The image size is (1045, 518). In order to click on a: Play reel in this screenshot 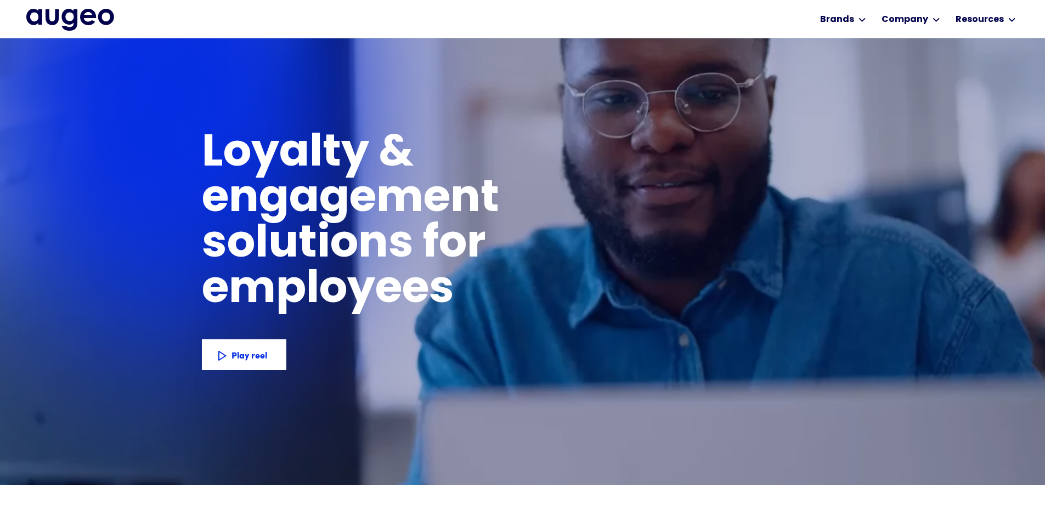, I will do `click(244, 355)`.